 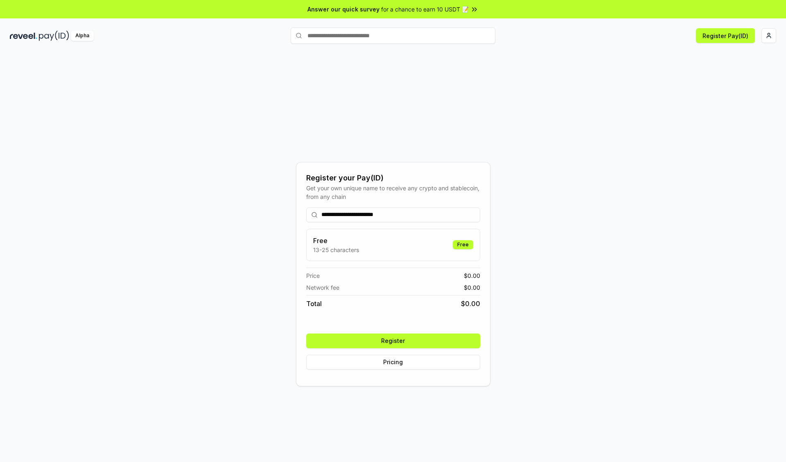 What do you see at coordinates (23, 36) in the screenshot?
I see `img: reveel_dark` at bounding box center [23, 36].